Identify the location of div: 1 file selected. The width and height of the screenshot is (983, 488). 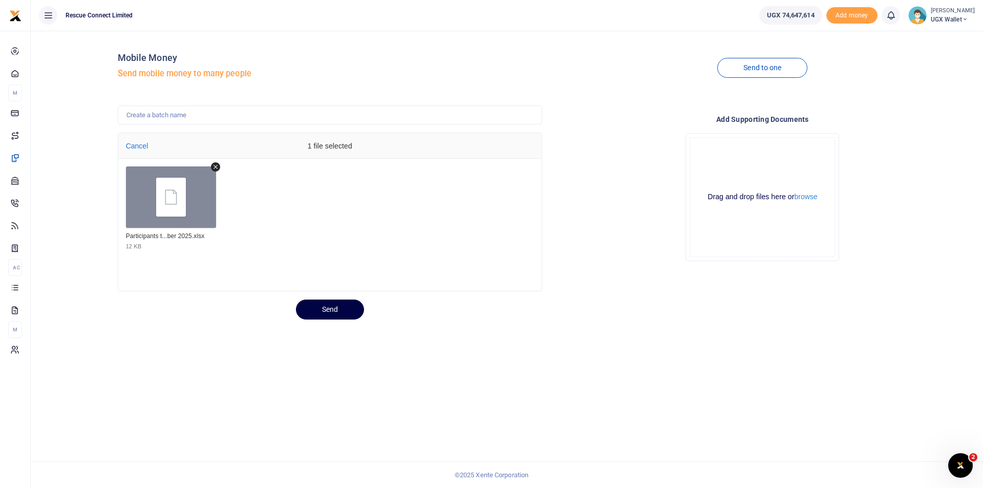
(330, 146).